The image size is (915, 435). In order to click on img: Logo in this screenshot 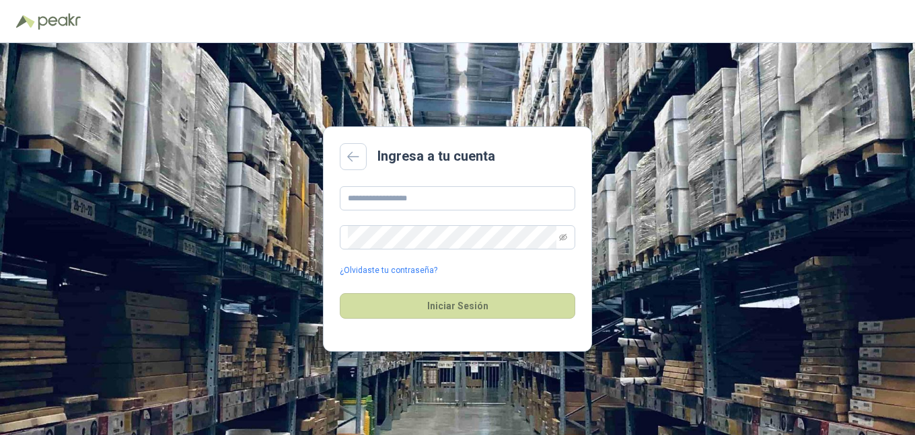, I will do `click(26, 22)`.